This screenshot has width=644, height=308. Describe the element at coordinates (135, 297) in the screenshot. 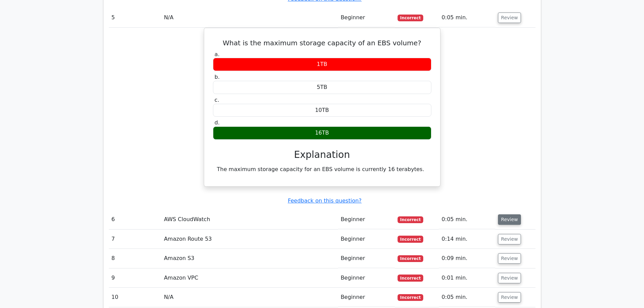

I see `td: 10` at that location.